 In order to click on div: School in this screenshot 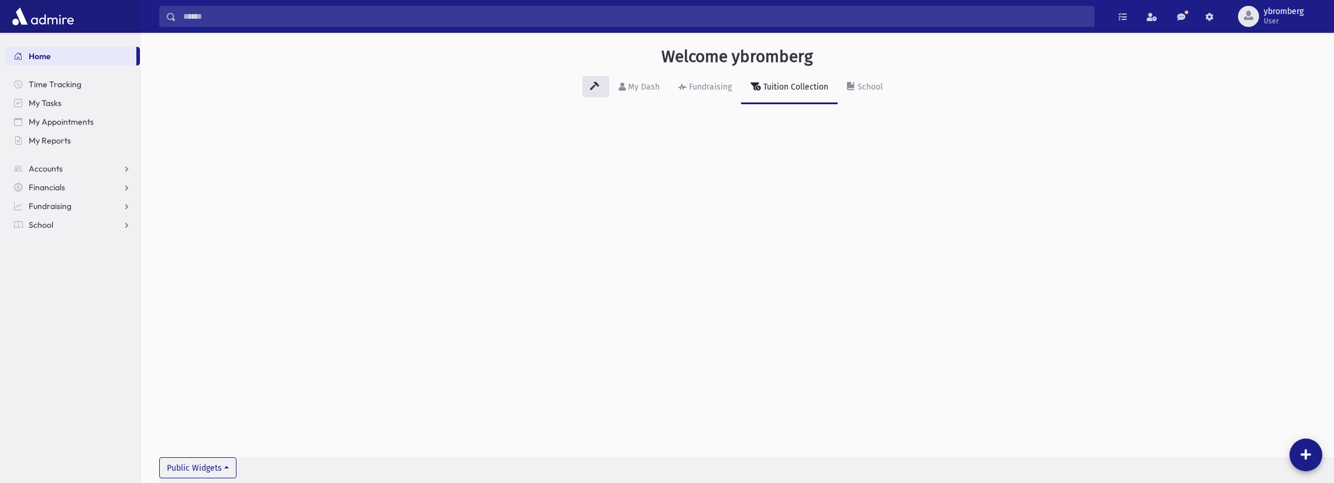, I will do `click(869, 87)`.